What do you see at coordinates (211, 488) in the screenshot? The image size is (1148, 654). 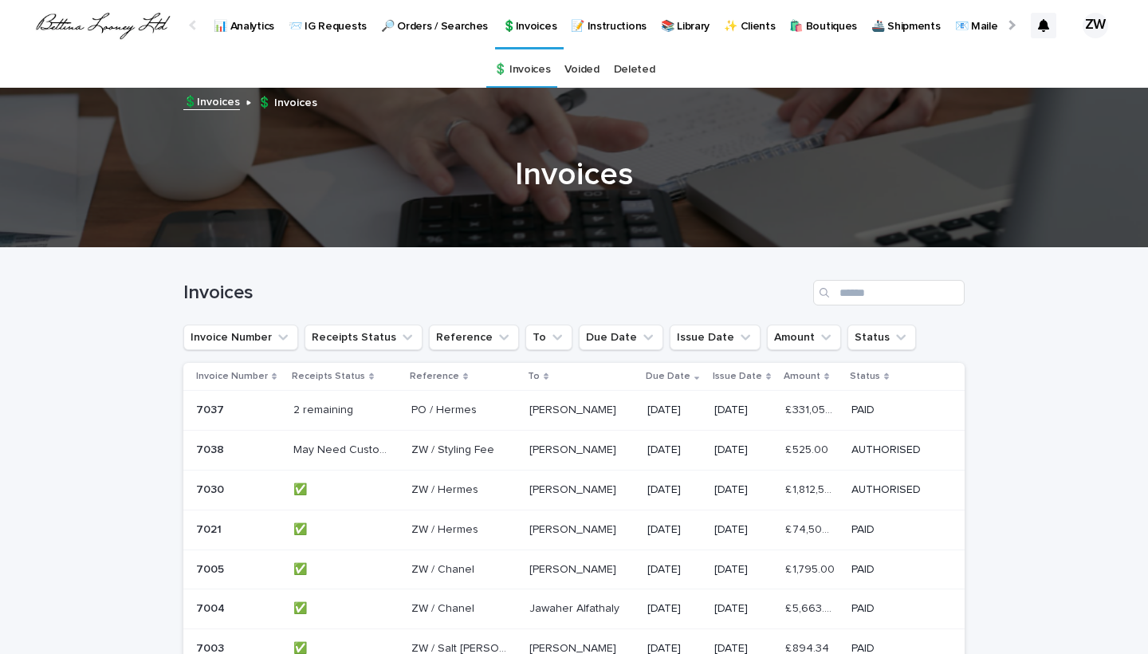 I see `p: 7030` at bounding box center [211, 488].